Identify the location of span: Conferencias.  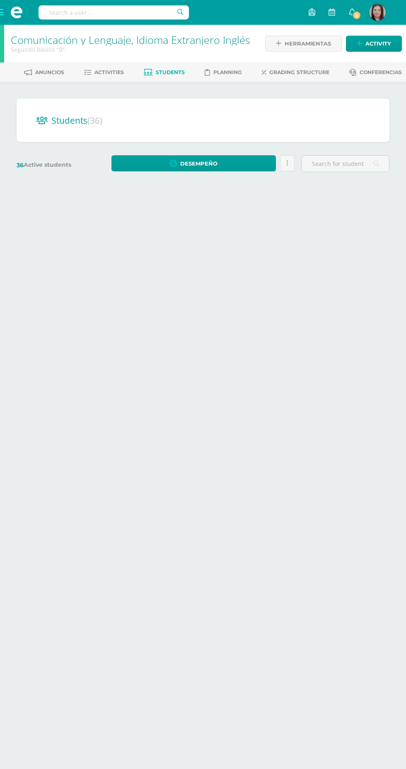
(380, 72).